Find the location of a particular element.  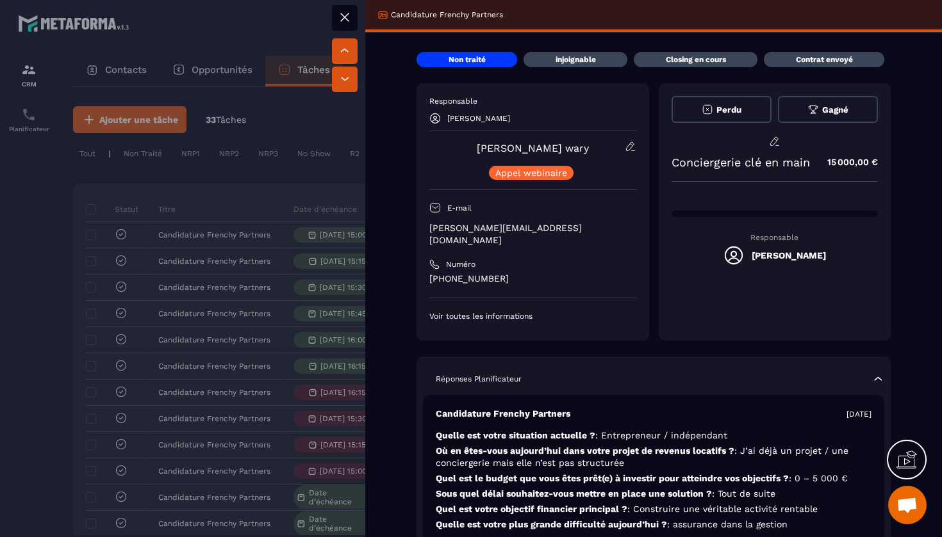

p: Réponses Planificateur is located at coordinates (479, 379).